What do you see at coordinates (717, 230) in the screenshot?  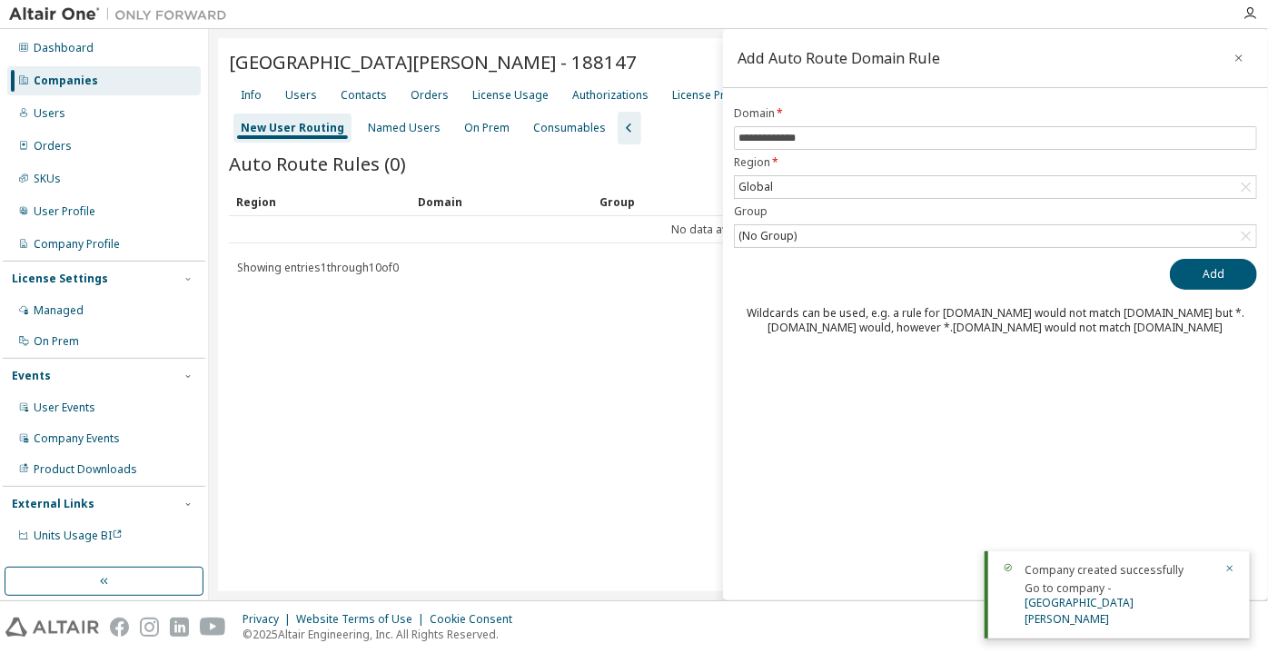 I see `td: No data available` at bounding box center [717, 230].